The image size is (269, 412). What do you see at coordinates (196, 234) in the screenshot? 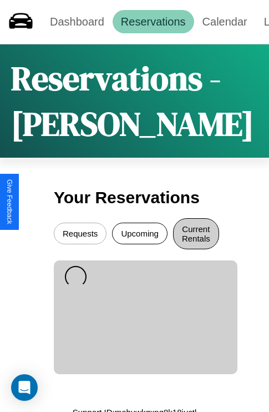
I see `button: Current Rentals` at bounding box center [196, 234].